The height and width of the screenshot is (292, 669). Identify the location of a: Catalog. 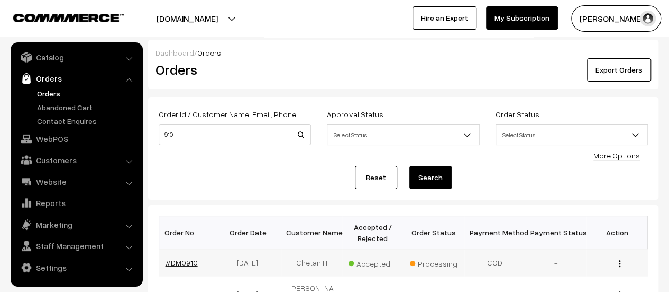
(76, 57).